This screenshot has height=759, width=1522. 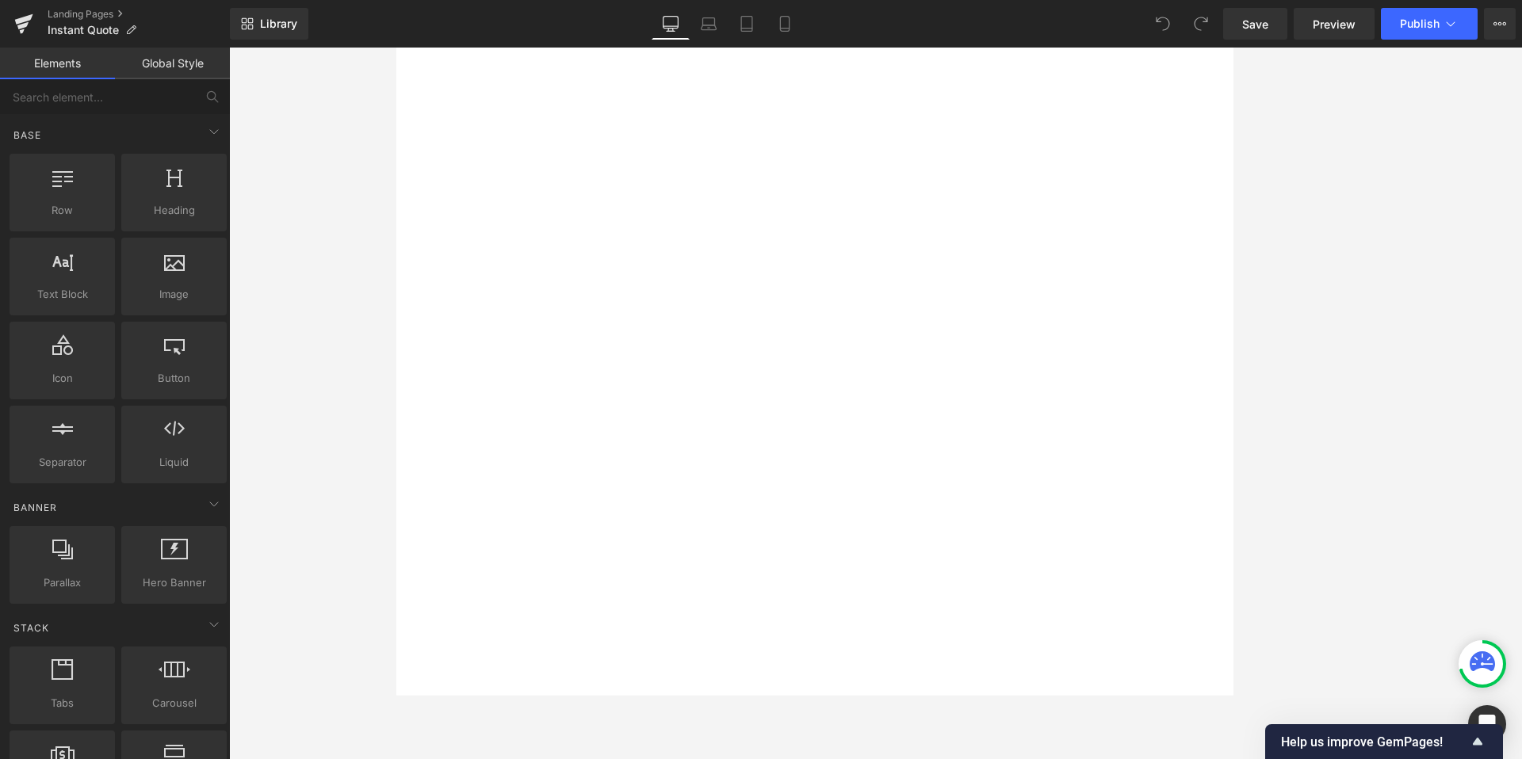 What do you see at coordinates (62, 582) in the screenshot?
I see `span: Parallax` at bounding box center [62, 582].